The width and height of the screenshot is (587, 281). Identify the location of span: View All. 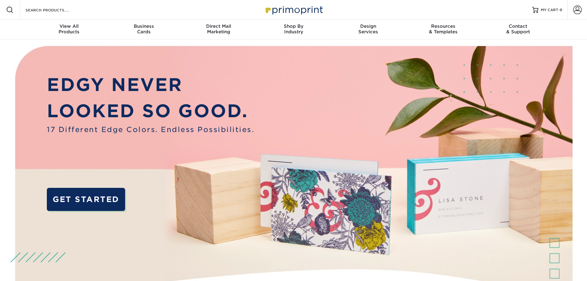
(69, 26).